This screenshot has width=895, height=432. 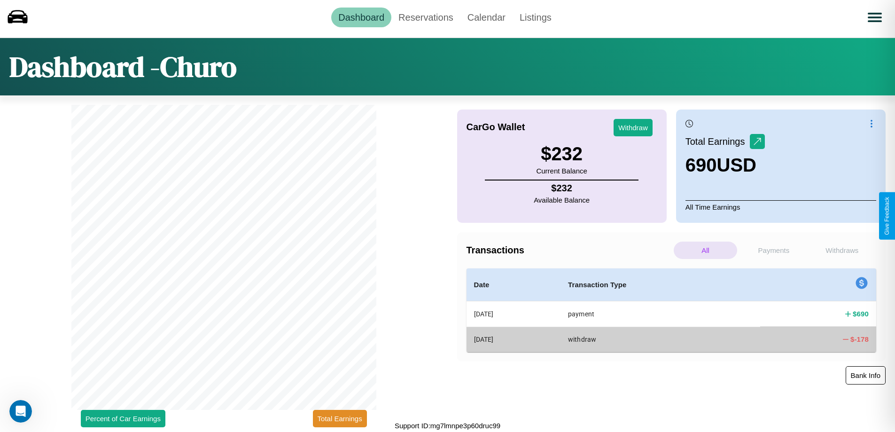 I want to click on button: Total Earnings, so click(x=339, y=418).